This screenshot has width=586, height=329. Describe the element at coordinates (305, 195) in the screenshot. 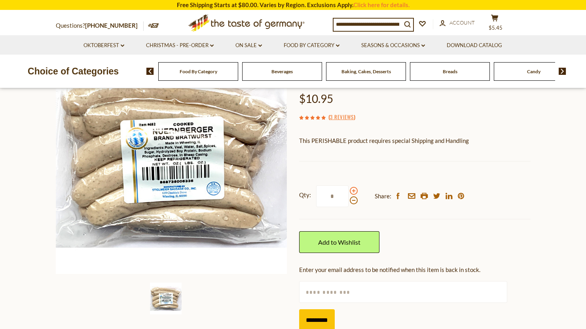

I see `strong: Qty:` at that location.